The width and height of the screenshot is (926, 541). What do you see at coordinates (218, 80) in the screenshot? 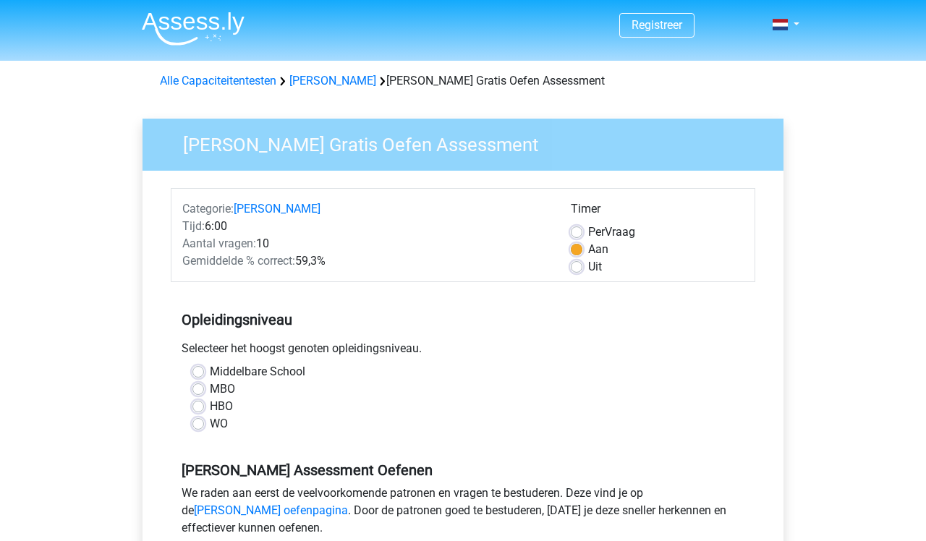
I see `a: Alle Capaciteitentesten` at bounding box center [218, 80].